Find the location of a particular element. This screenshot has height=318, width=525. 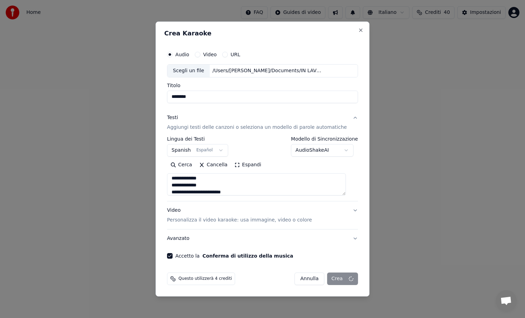

div: Scegli un file is located at coordinates (188, 71).